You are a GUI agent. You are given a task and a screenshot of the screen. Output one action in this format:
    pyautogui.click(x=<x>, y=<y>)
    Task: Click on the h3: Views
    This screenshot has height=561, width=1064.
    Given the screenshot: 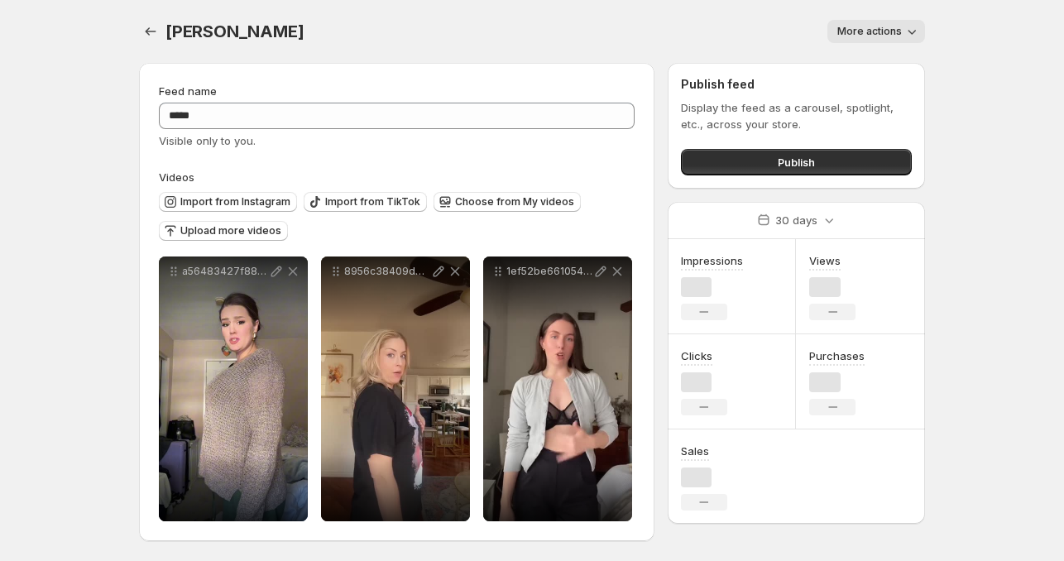 What is the action you would take?
    pyautogui.click(x=825, y=261)
    